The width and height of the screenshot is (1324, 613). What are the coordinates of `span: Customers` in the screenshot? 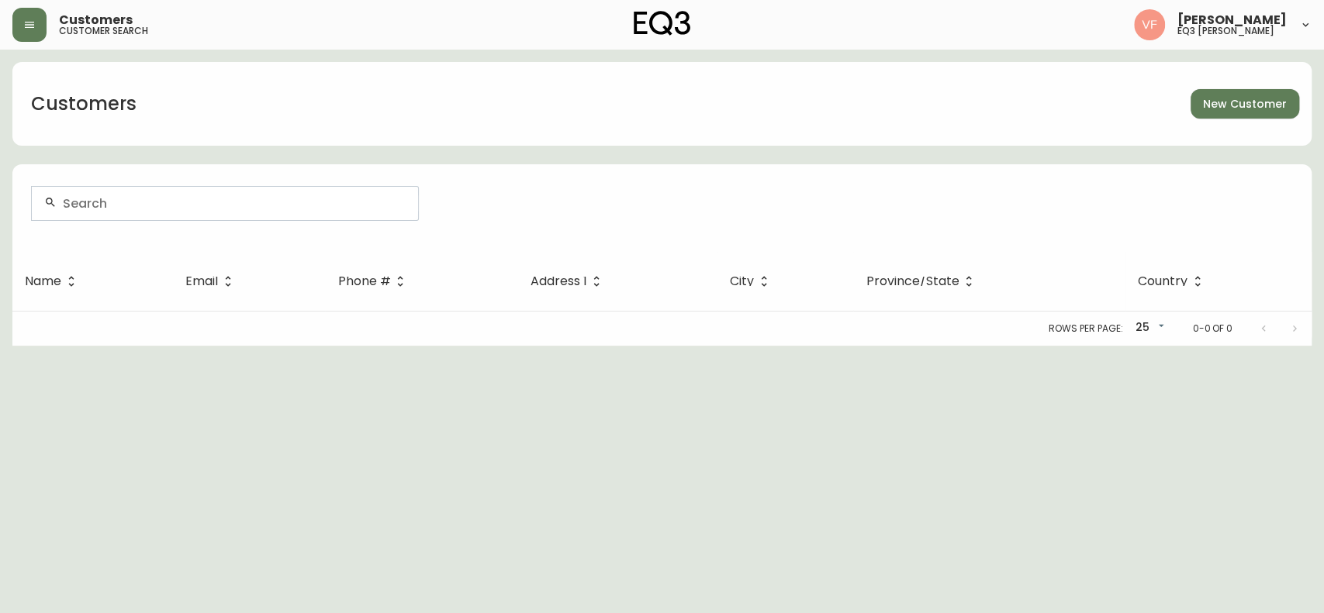 It's located at (95, 20).